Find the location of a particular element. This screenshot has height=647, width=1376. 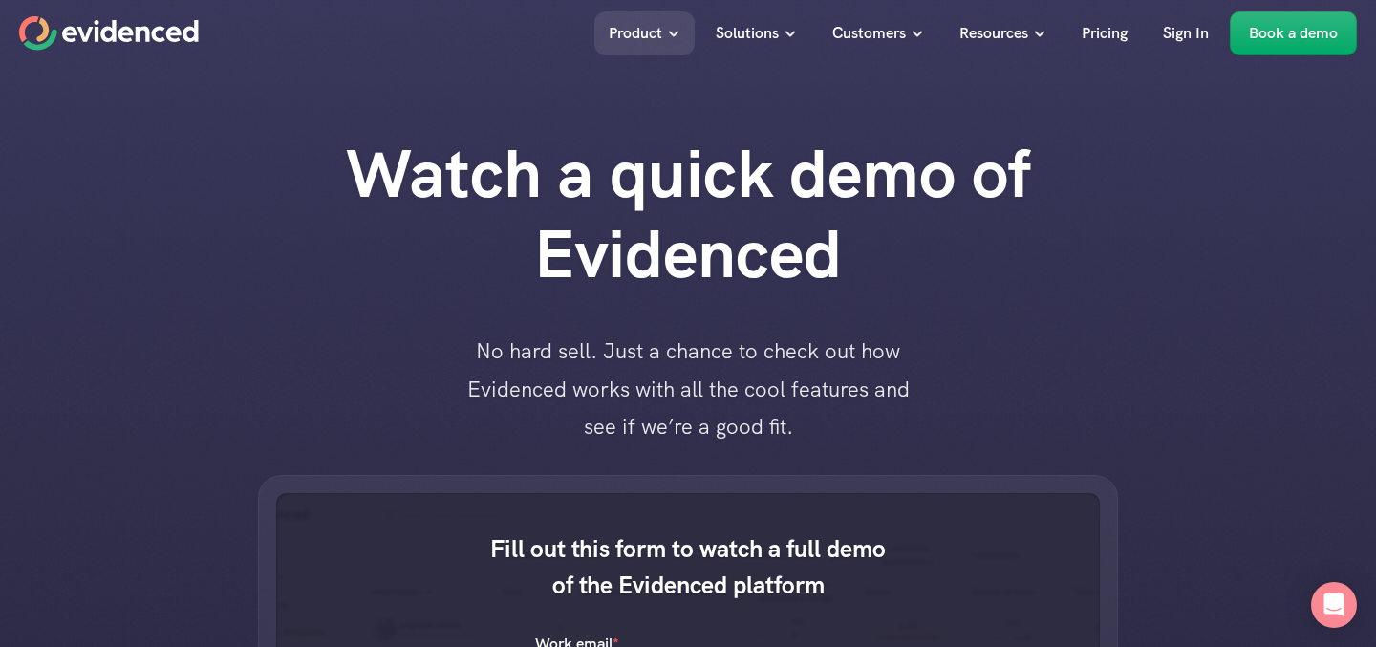

p: Book a demo is located at coordinates (1293, 33).